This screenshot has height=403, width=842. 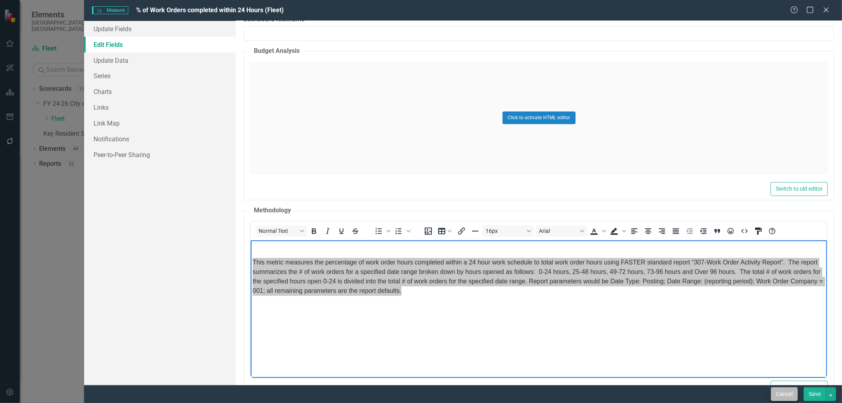 I want to click on span: Arial, so click(x=558, y=231).